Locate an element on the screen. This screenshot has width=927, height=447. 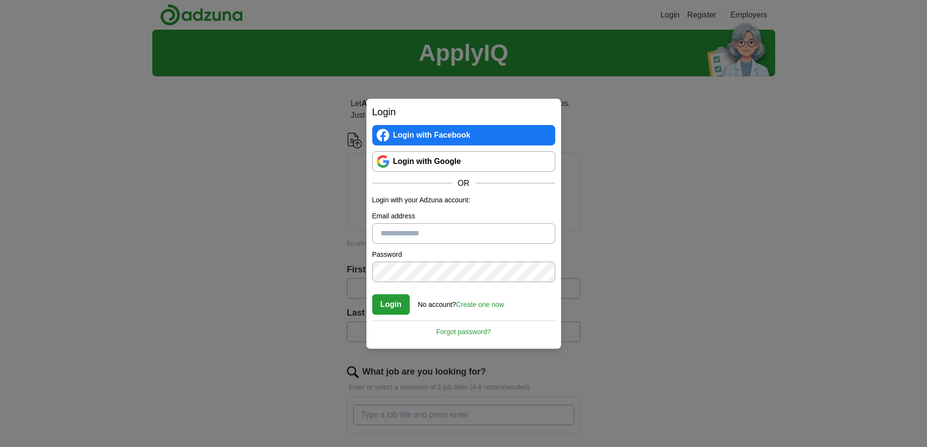
button: Login is located at coordinates (391, 305).